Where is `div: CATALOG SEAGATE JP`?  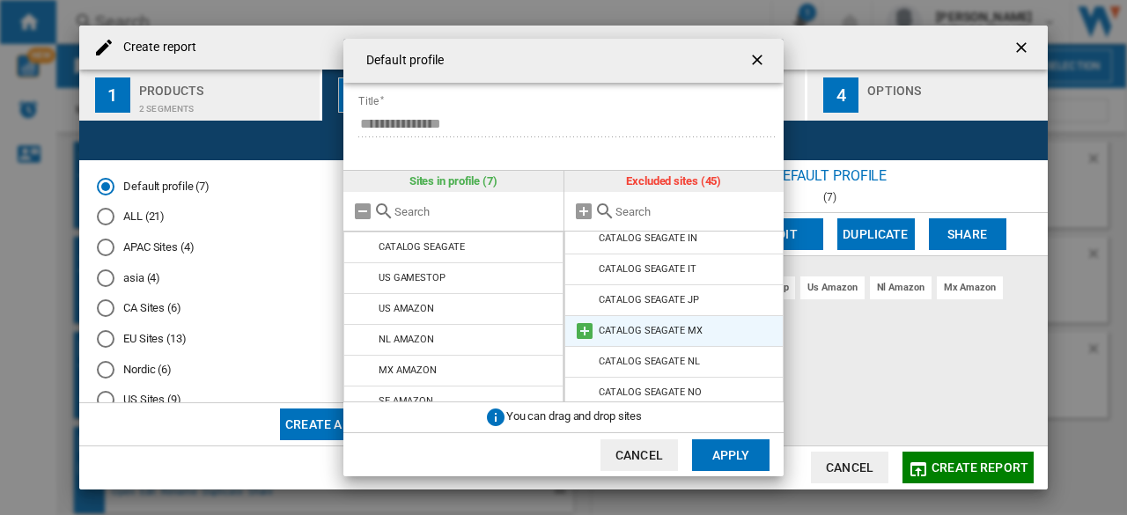 div: CATALOG SEAGATE JP is located at coordinates (648, 299).